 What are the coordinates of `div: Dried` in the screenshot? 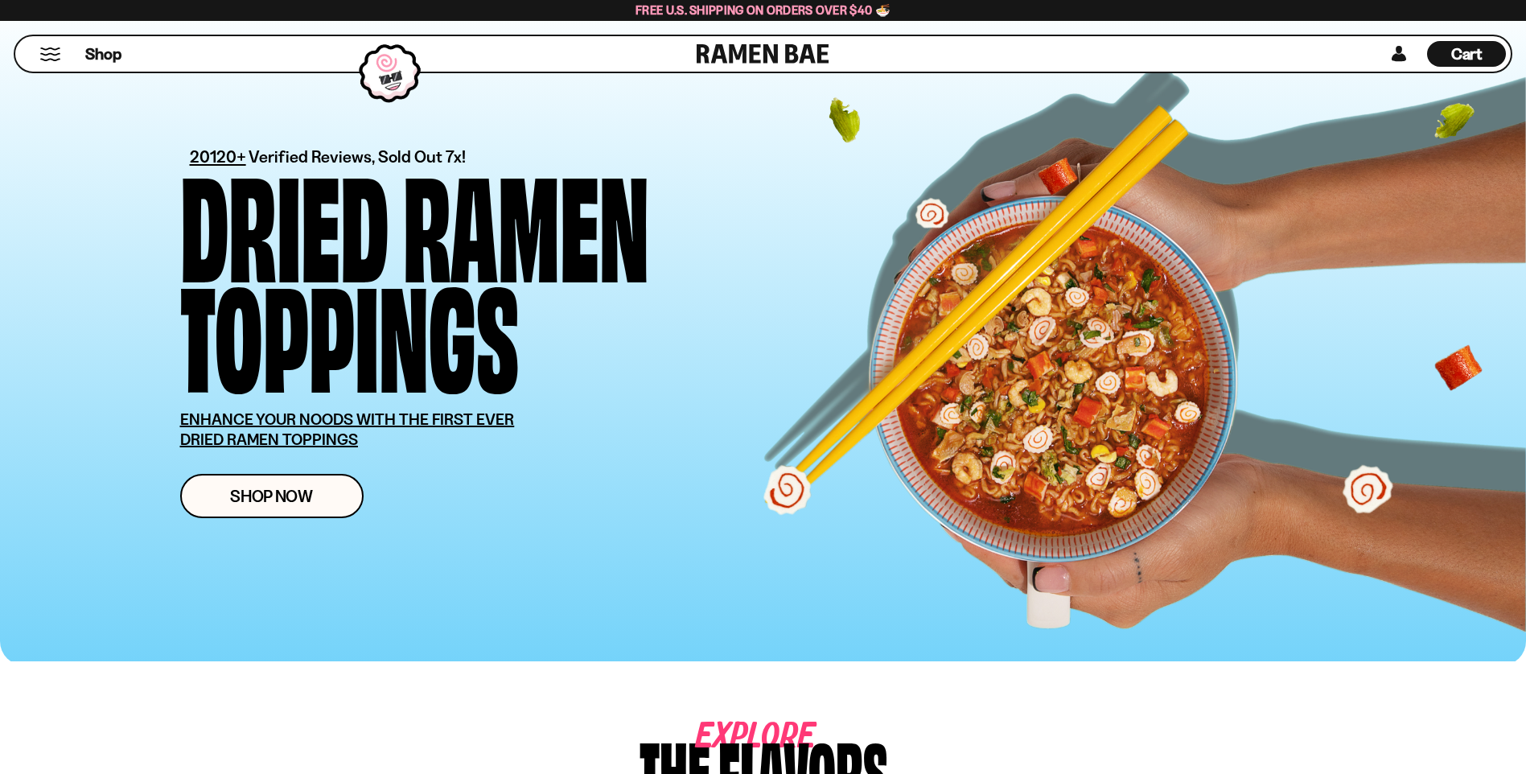 It's located at (284, 220).